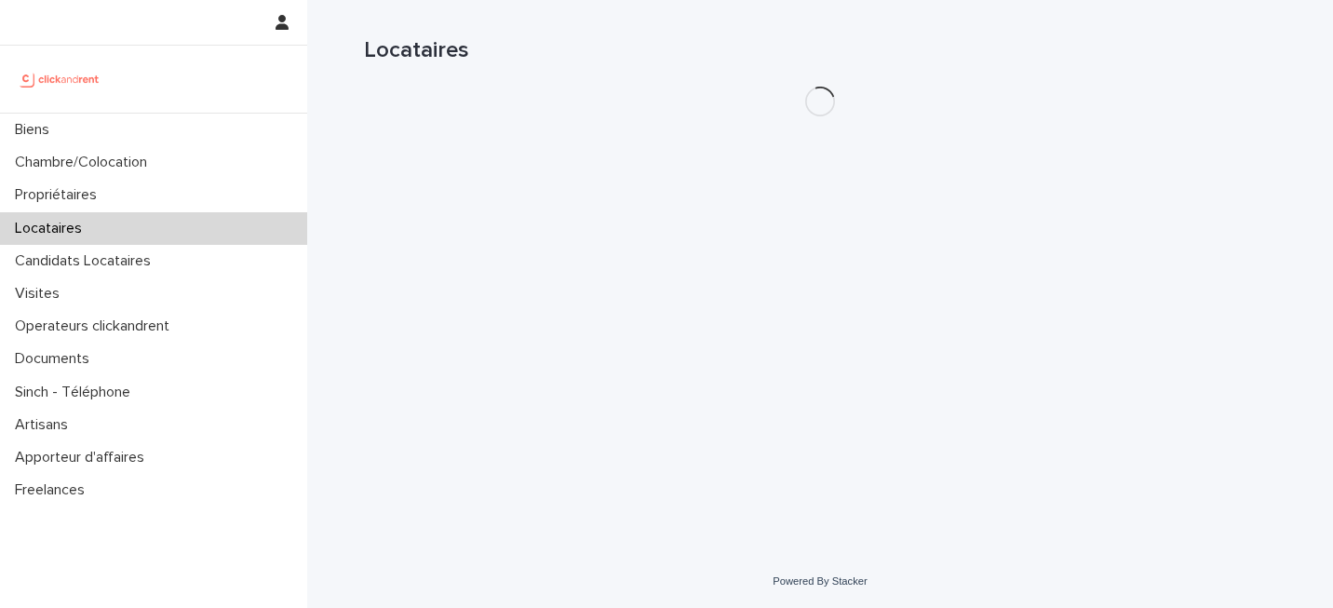  I want to click on p: Biens, so click(35, 129).